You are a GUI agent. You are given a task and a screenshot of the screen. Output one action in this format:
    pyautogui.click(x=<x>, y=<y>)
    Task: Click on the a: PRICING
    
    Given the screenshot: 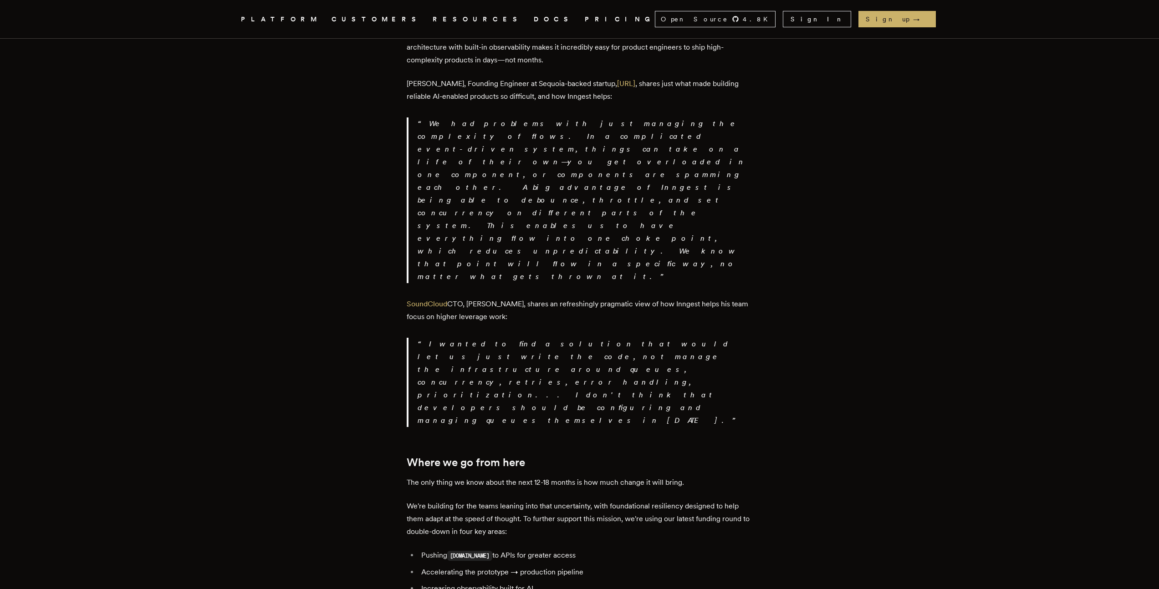 What is the action you would take?
    pyautogui.click(x=620, y=19)
    